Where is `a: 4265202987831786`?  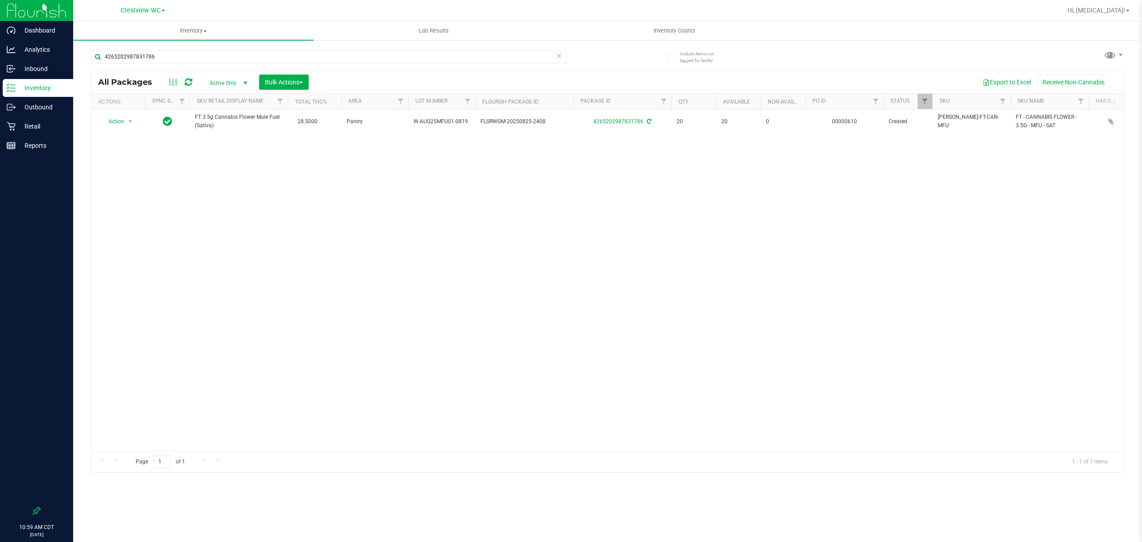
a: 4265202987831786 is located at coordinates (619, 121).